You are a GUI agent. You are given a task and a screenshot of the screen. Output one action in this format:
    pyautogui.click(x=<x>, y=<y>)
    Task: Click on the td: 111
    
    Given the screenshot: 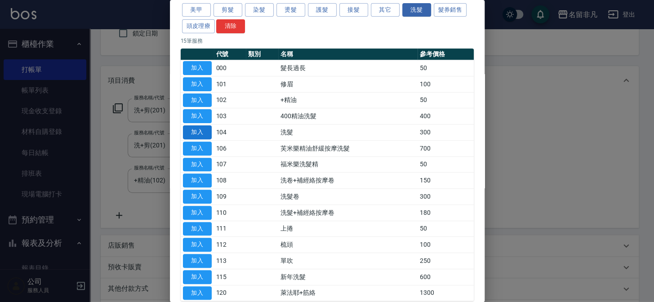 What is the action you would take?
    pyautogui.click(x=230, y=229)
    